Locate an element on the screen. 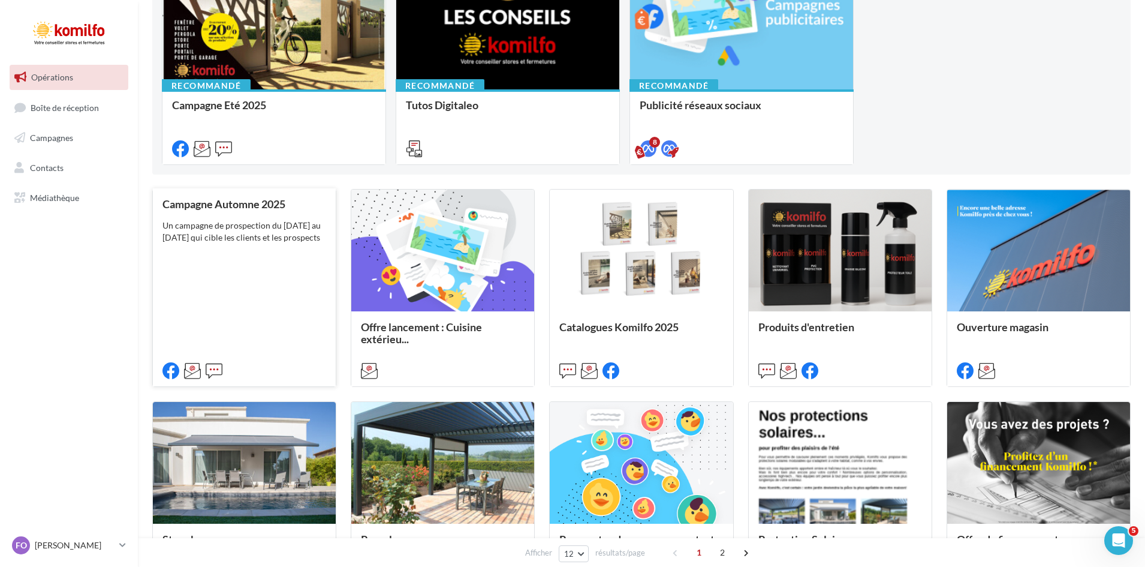  div: Fermer is located at coordinates (217, 30).